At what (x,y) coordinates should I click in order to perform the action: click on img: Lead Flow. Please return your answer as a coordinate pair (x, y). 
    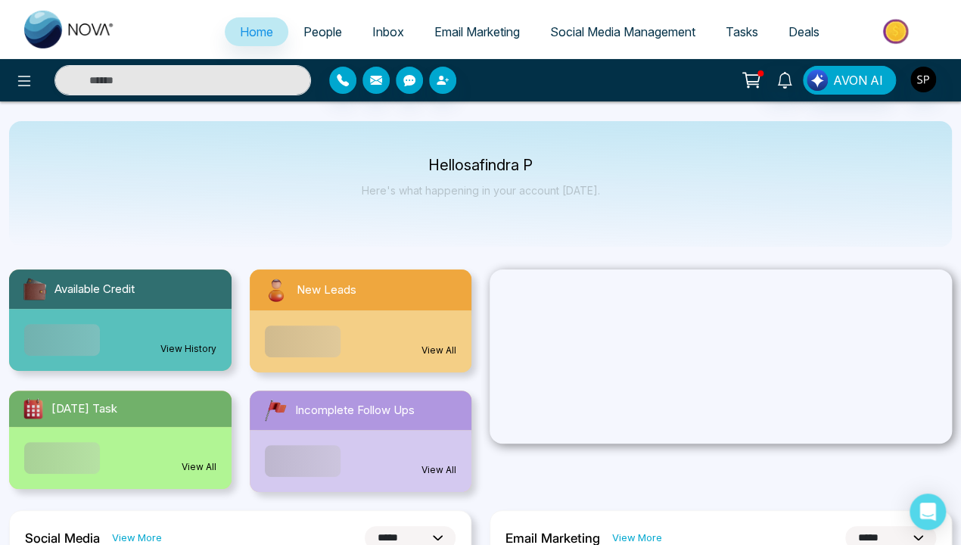
    Looking at the image, I should click on (817, 80).